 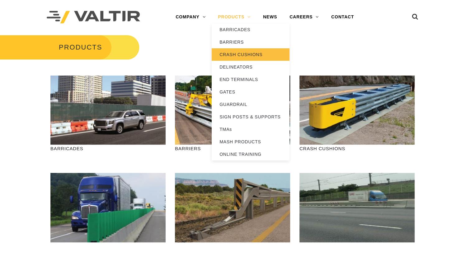 What do you see at coordinates (251, 142) in the screenshot?
I see `a: MASH PRODUCTS` at bounding box center [251, 142].